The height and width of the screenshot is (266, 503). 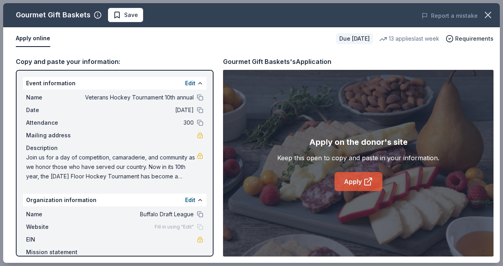 What do you see at coordinates (53, 15) in the screenshot?
I see `div: Gourmet Gift Baskets` at bounding box center [53, 15].